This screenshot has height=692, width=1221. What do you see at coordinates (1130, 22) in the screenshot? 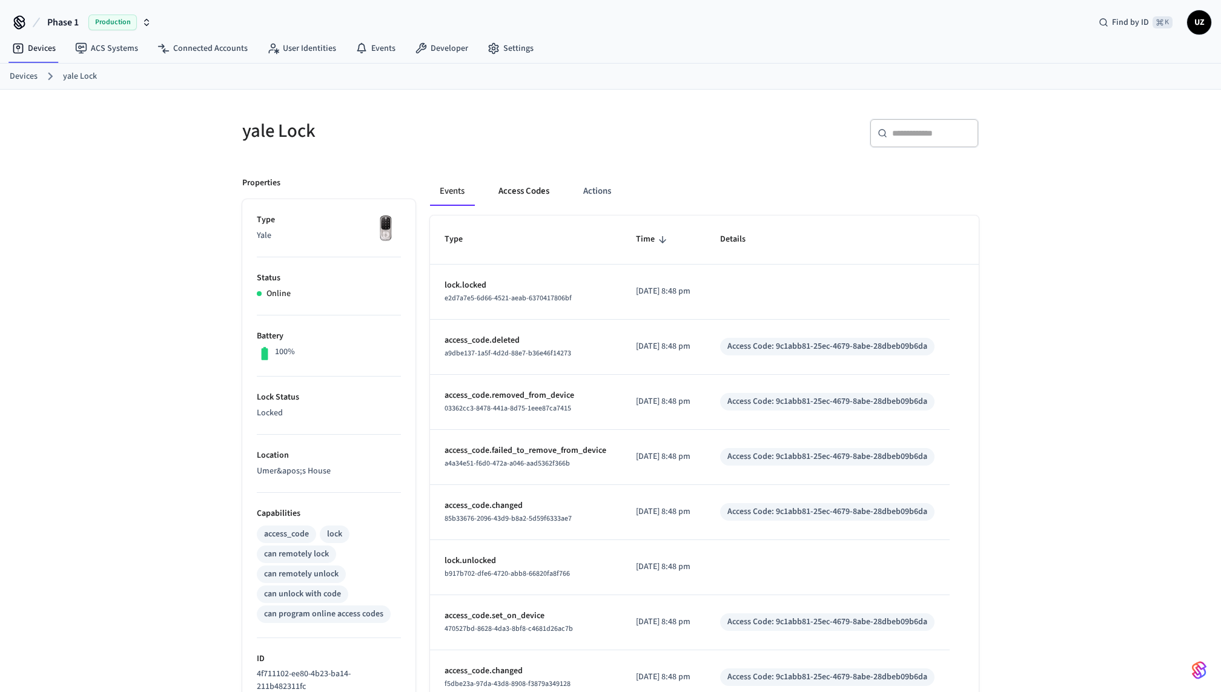
I see `span: Find by ID` at bounding box center [1130, 22].